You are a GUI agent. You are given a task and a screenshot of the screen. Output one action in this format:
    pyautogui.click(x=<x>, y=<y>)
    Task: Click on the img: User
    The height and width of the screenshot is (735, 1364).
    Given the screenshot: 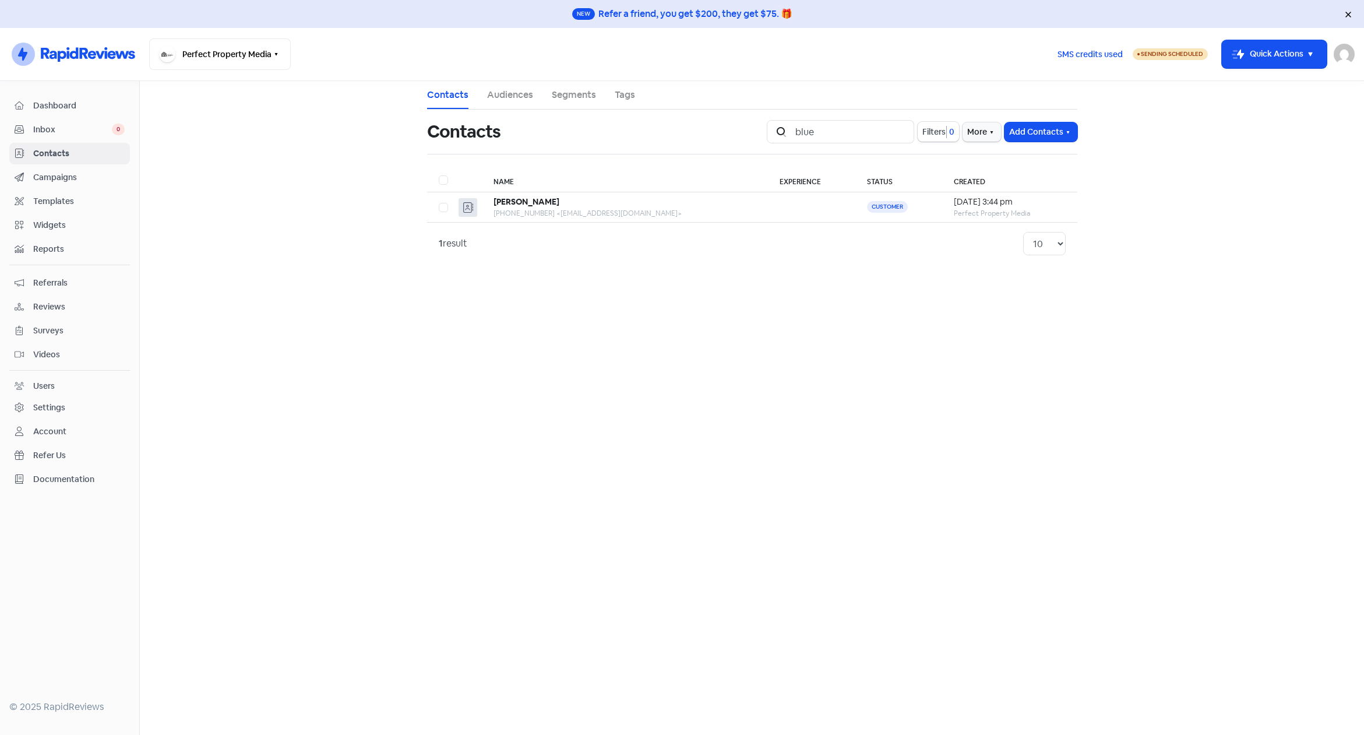 What is the action you would take?
    pyautogui.click(x=1344, y=54)
    